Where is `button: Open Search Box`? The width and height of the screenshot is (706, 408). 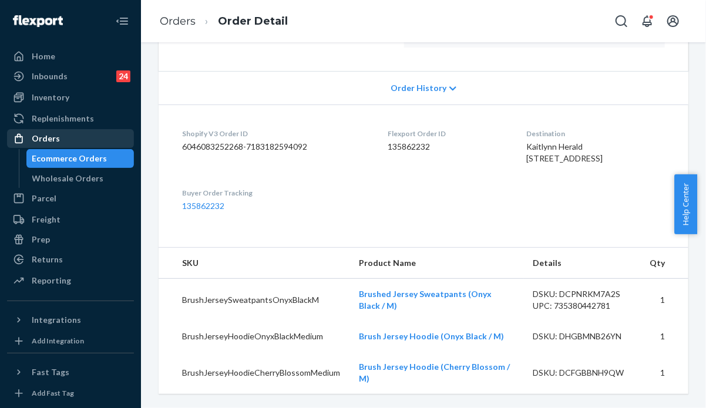 button: Open Search Box is located at coordinates (621, 21).